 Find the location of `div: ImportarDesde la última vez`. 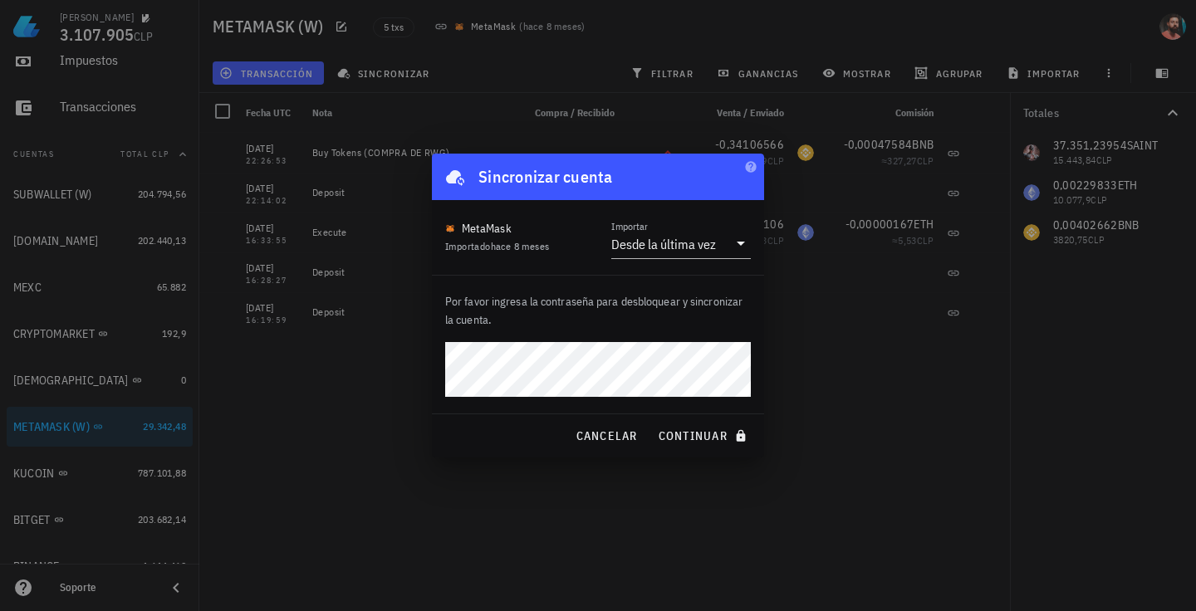

div: ImportarDesde la última vez is located at coordinates (681, 244).